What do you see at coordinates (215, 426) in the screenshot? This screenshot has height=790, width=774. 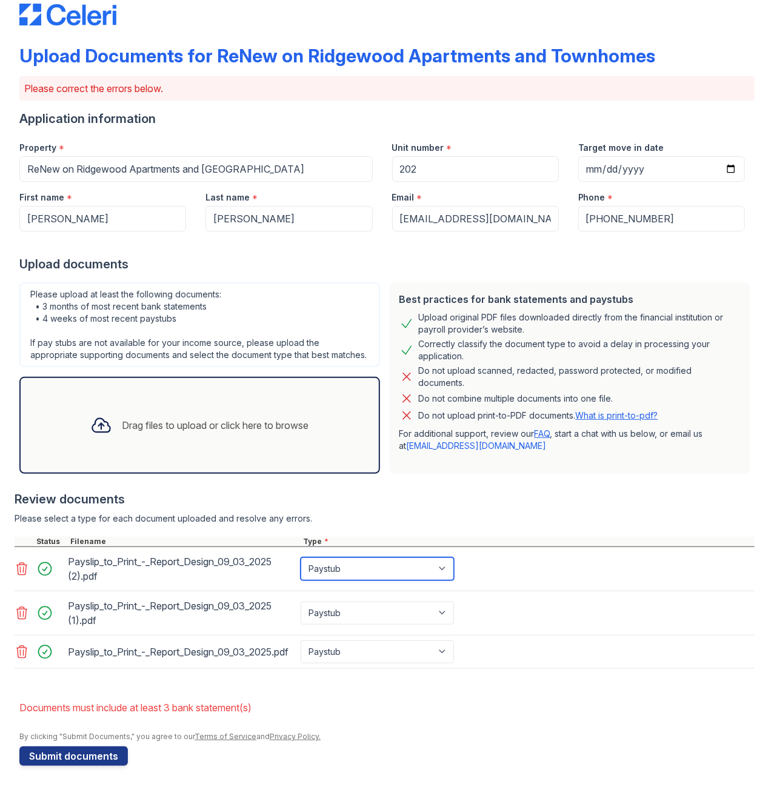 I see `div: Drag files to upload or click here to browse` at bounding box center [215, 426].